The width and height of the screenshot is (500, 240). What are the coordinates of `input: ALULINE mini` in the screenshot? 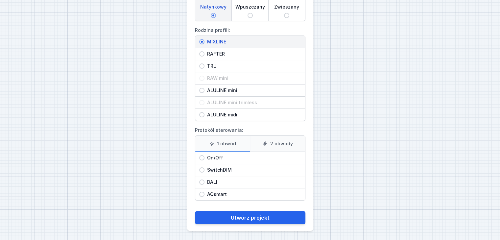 It's located at (202, 90).